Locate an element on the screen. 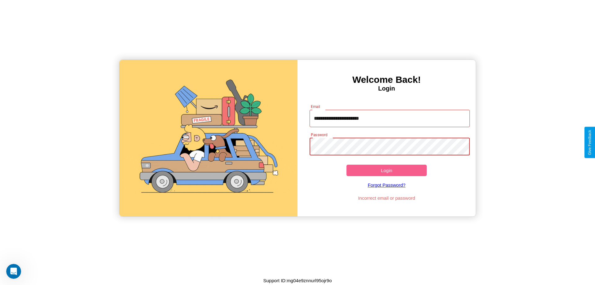 The image size is (595, 285). p: Incorrect email or password is located at coordinates (386, 198).